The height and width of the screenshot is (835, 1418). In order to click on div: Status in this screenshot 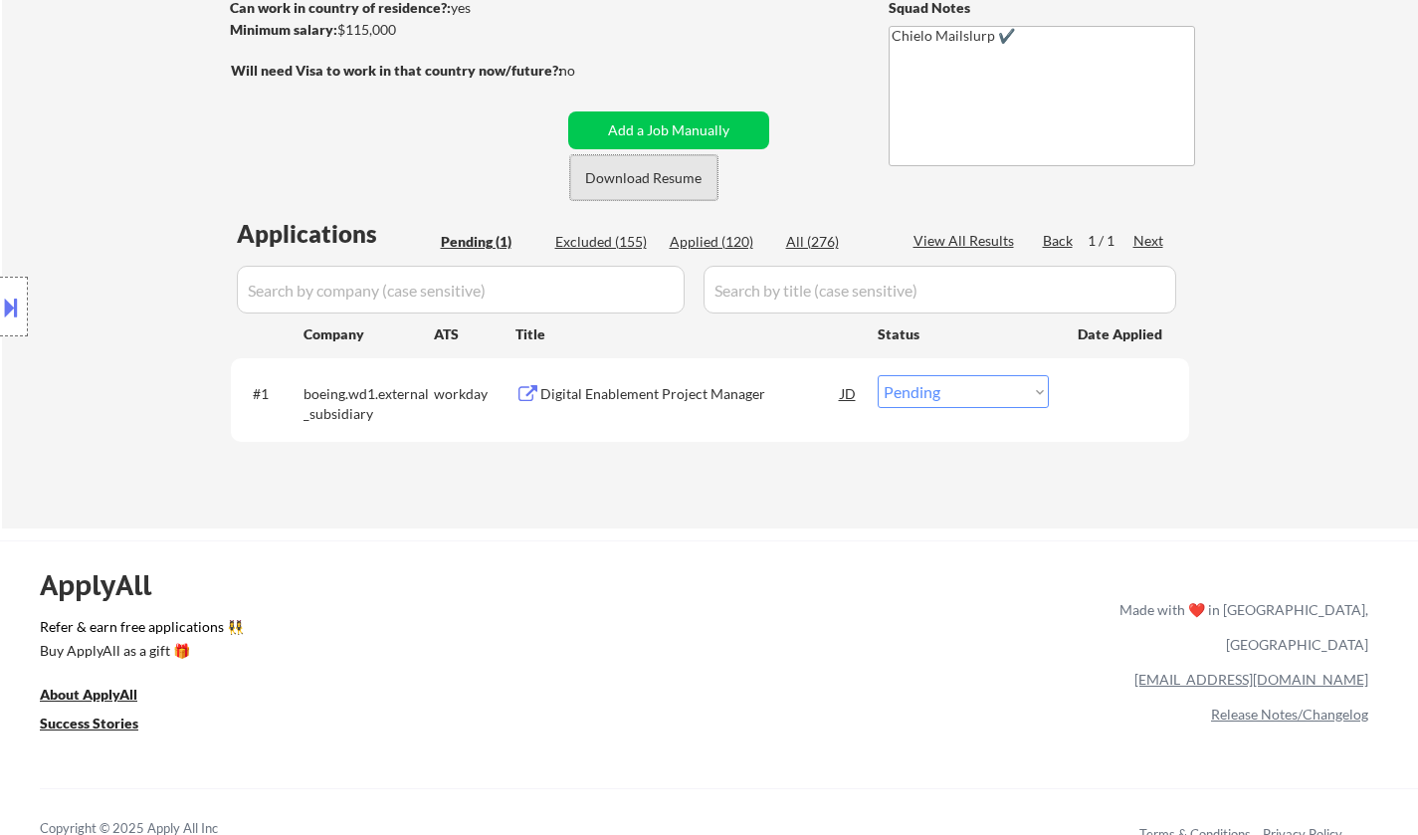, I will do `click(963, 333)`.